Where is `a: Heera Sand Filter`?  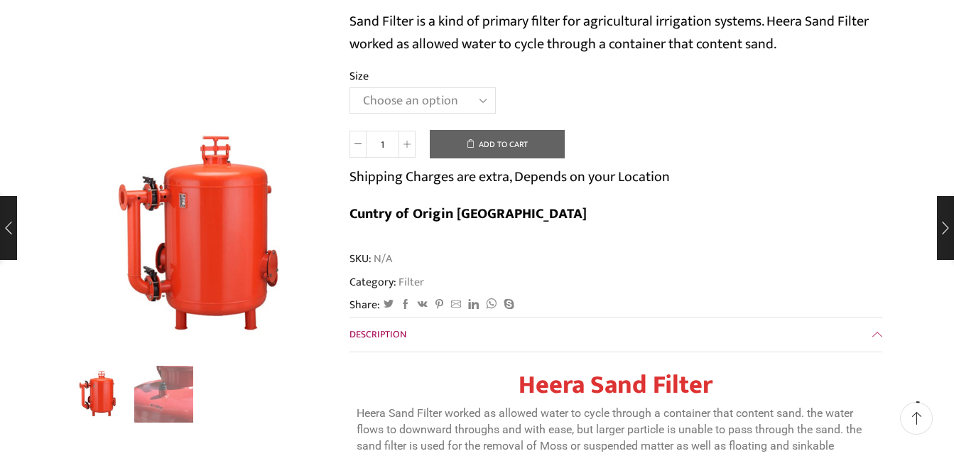
a: Heera Sand Filter is located at coordinates (98, 393).